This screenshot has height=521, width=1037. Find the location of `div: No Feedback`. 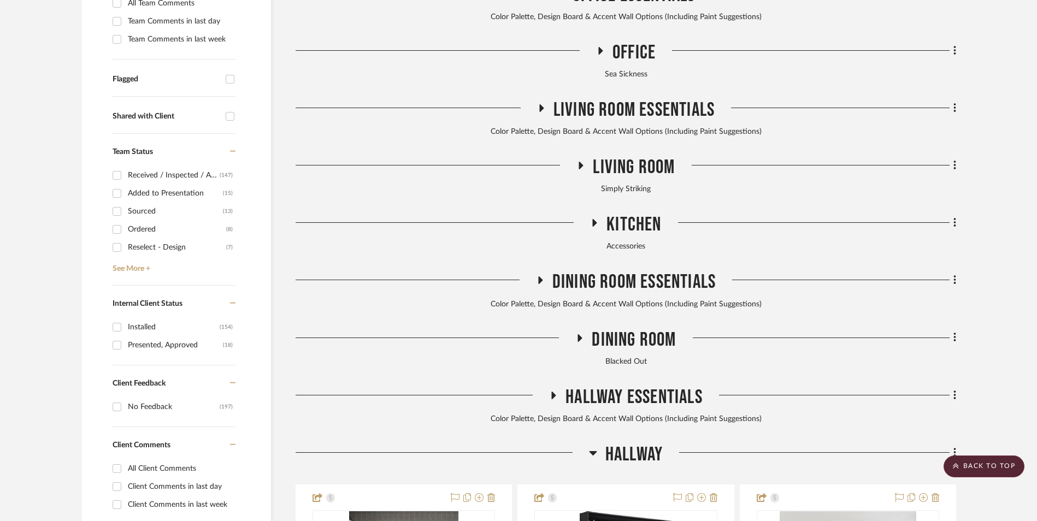

div: No Feedback is located at coordinates (174, 407).